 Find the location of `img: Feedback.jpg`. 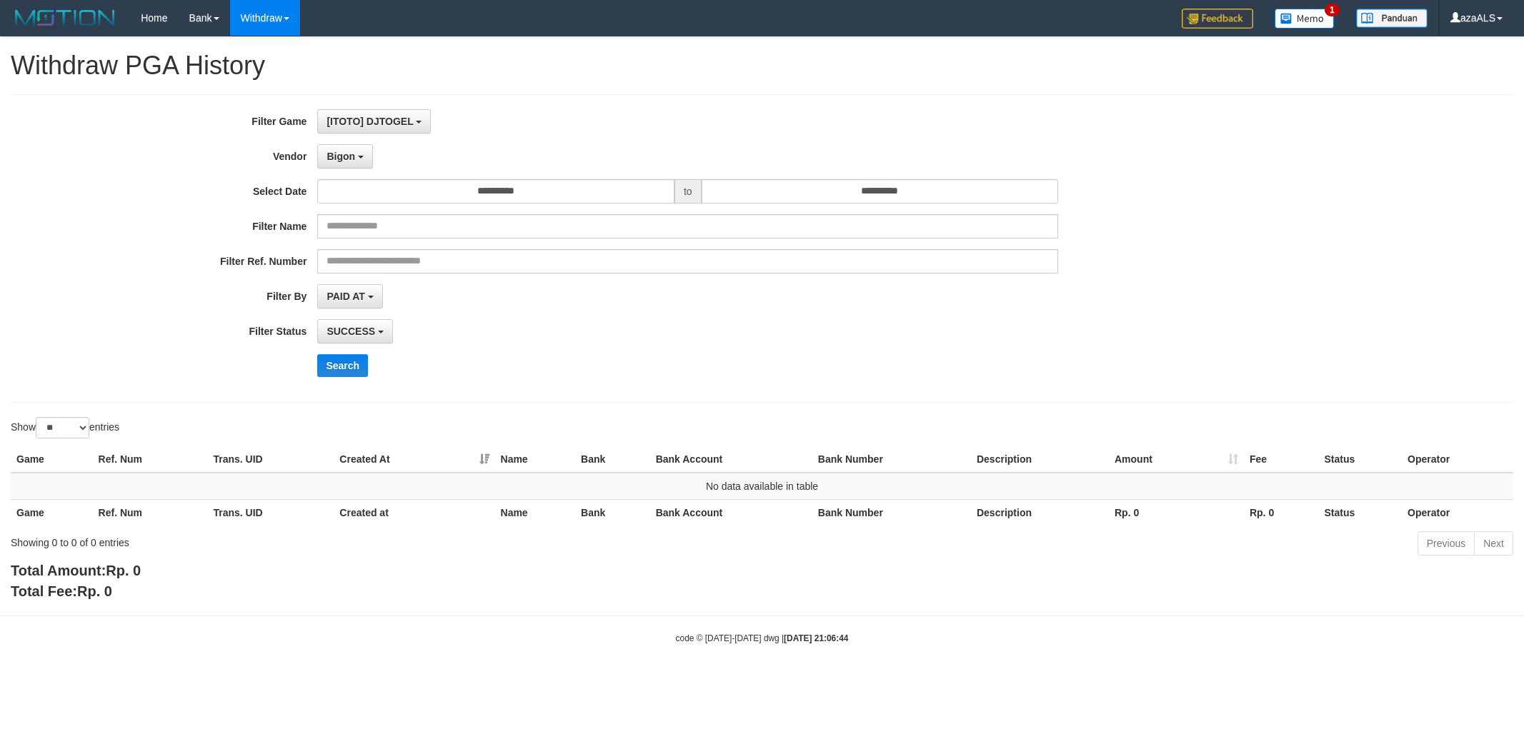

img: Feedback.jpg is located at coordinates (1217, 19).